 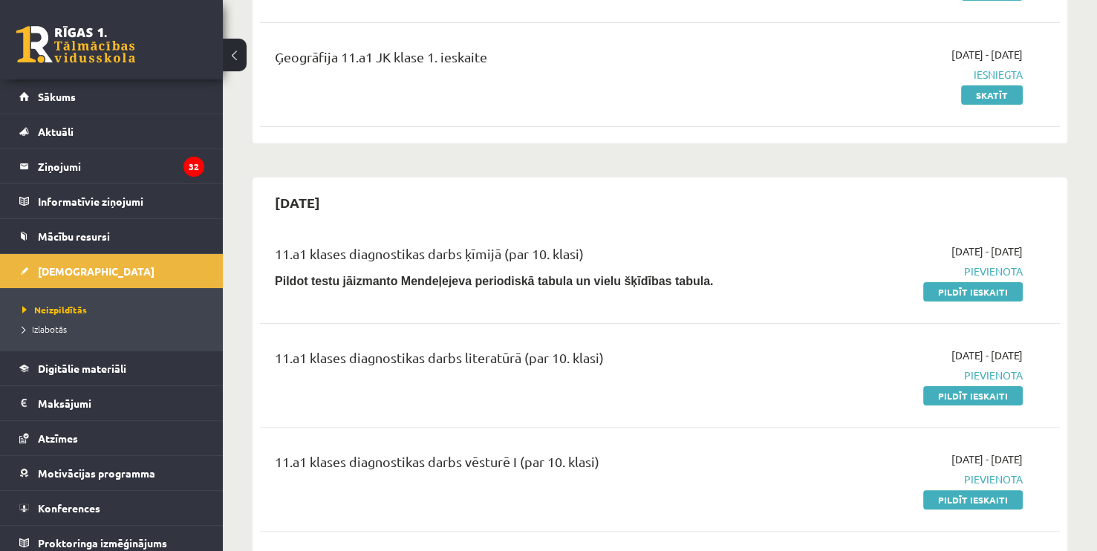 I want to click on span: Sākums, so click(x=56, y=97).